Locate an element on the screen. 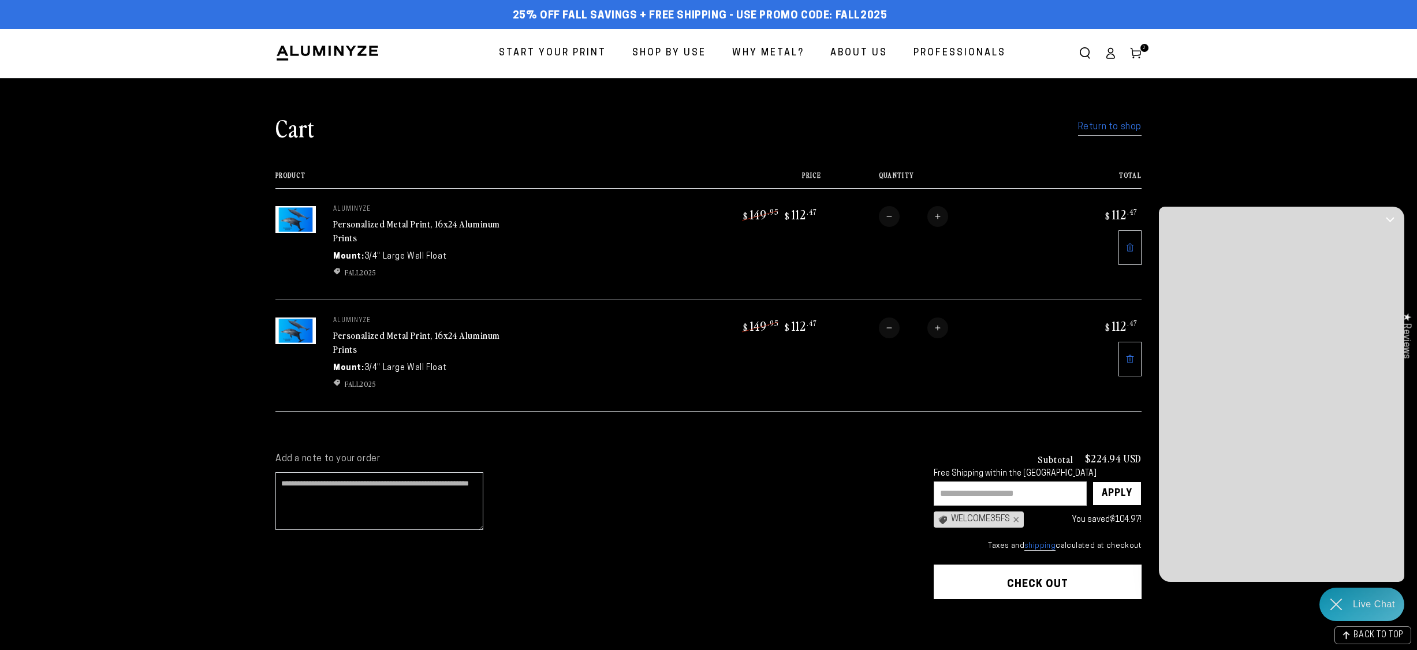  button: Close Shoutbox is located at coordinates (1390, 221).